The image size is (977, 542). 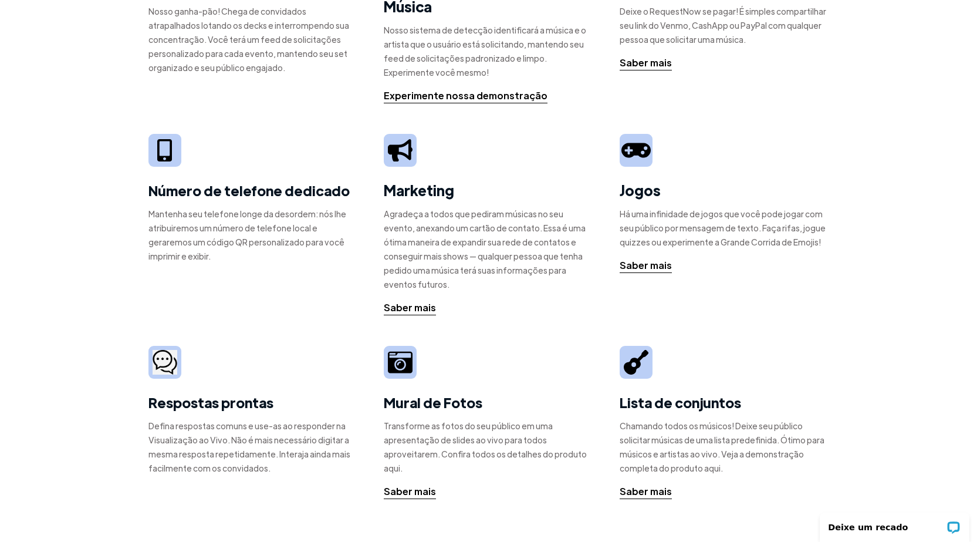 What do you see at coordinates (249, 447) in the screenshot?
I see `font: Defina respostas comuns e use-as ao responder na Visualização ao Vivo. Não é mais necessário digi...` at bounding box center [249, 447].